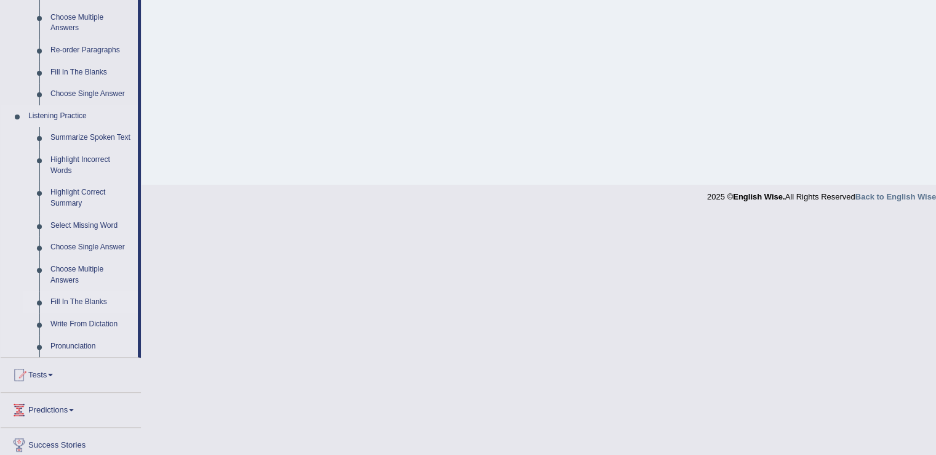  Describe the element at coordinates (759, 196) in the screenshot. I see `strong: English Wise.` at that location.